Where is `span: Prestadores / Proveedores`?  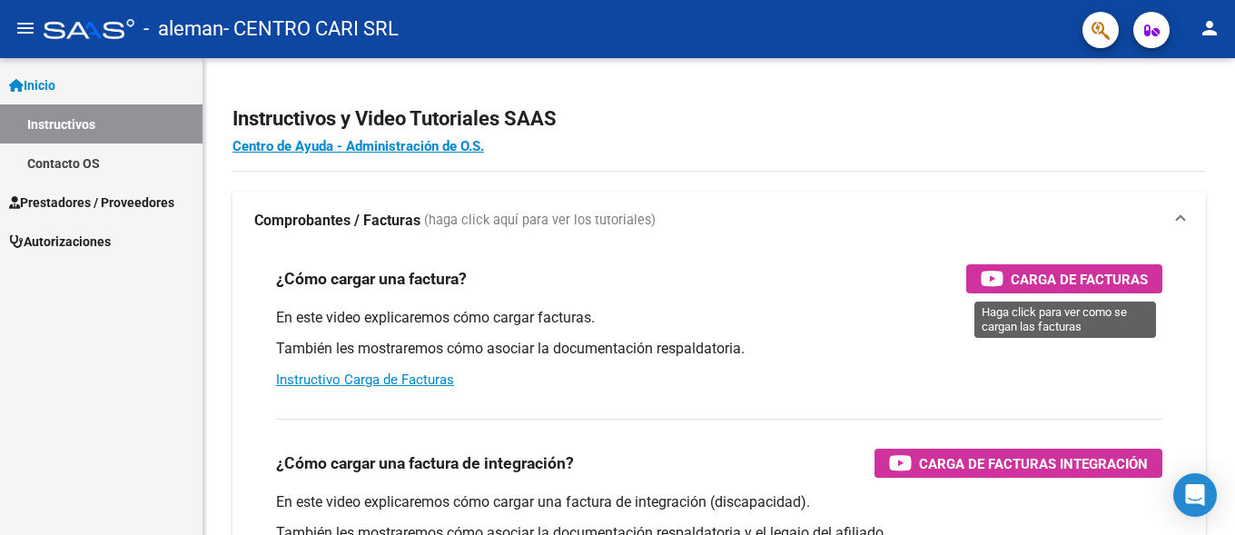 span: Prestadores / Proveedores is located at coordinates (92, 202).